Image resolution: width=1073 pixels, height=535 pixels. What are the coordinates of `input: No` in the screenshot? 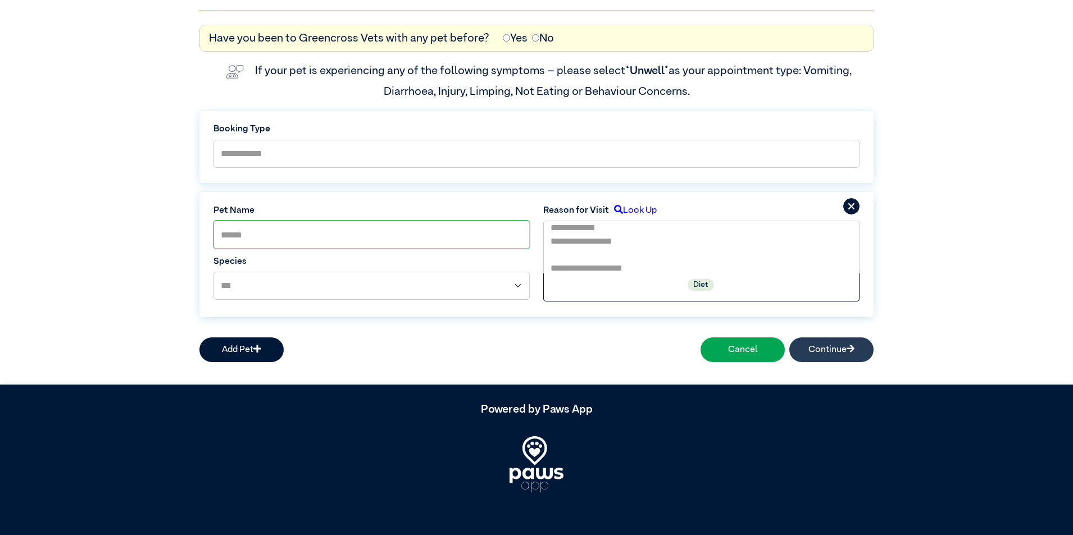 It's located at (535, 38).